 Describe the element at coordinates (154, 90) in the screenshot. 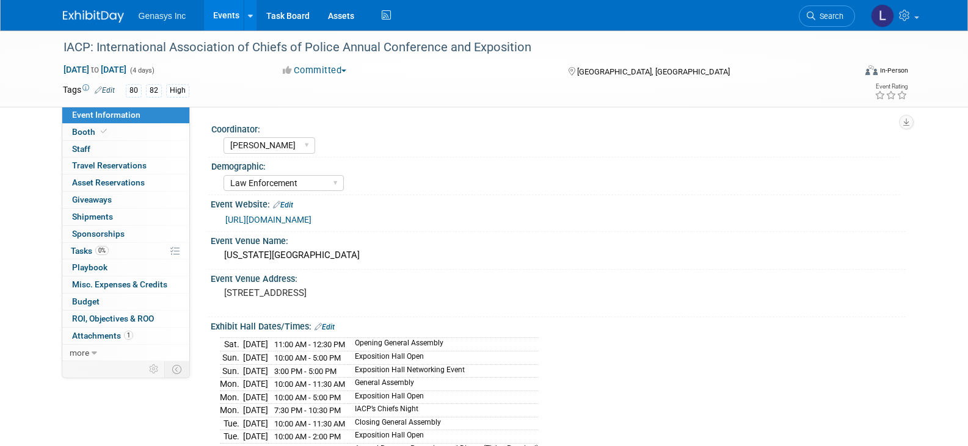

I see `div: 82` at that location.